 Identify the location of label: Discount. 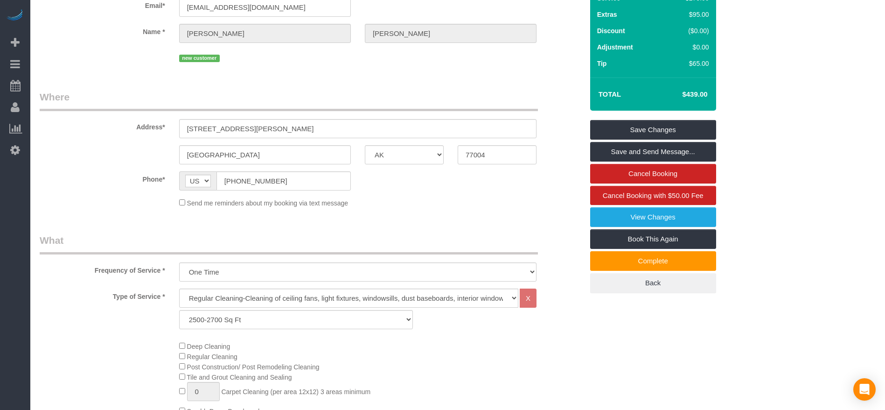
(611, 31).